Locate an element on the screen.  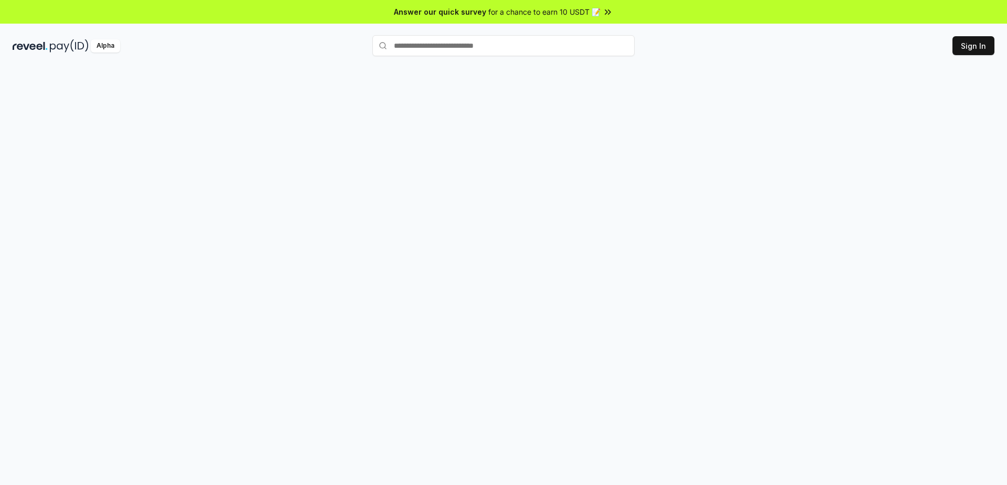
button: Sign In is located at coordinates (973, 46).